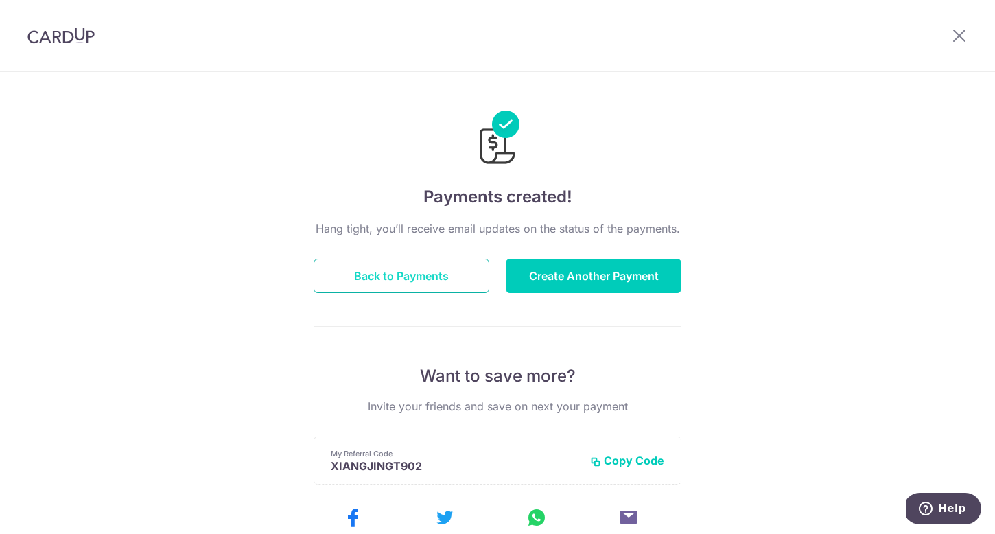  What do you see at coordinates (497, 197) in the screenshot?
I see `h4: Payments created!` at bounding box center [497, 197].